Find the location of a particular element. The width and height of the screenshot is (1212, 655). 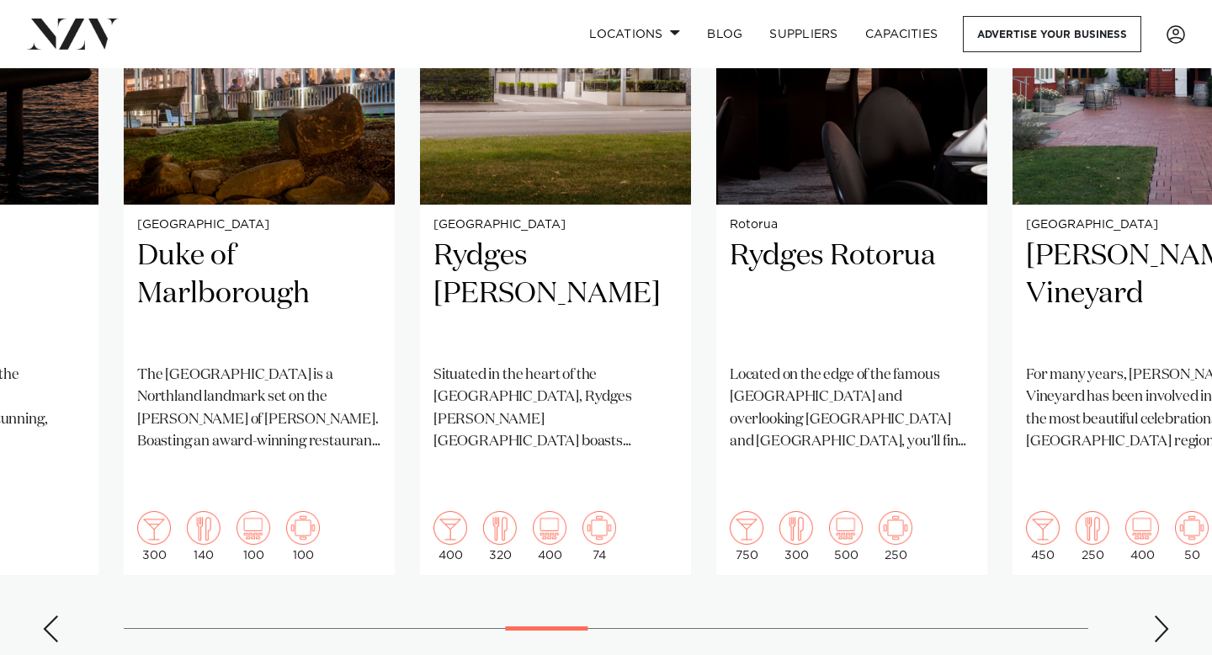

img: nzv-logo.png is located at coordinates (72, 34).